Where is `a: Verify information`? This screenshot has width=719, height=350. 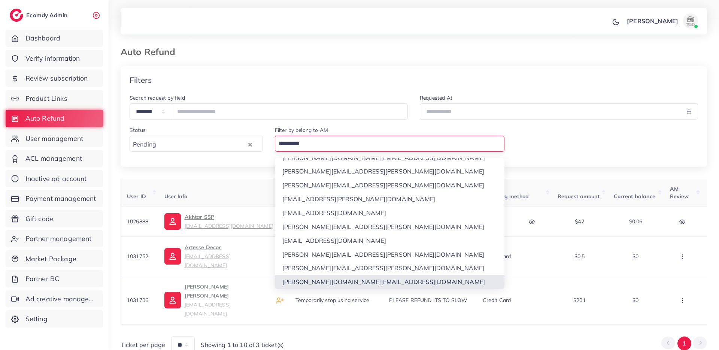 a: Verify information is located at coordinates (54, 58).